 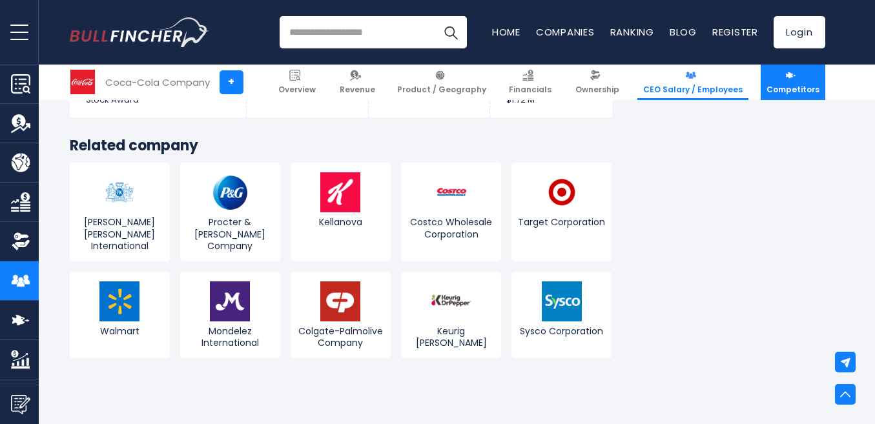 What do you see at coordinates (693, 82) in the screenshot?
I see `a: CEO Salary / Employees` at bounding box center [693, 82].